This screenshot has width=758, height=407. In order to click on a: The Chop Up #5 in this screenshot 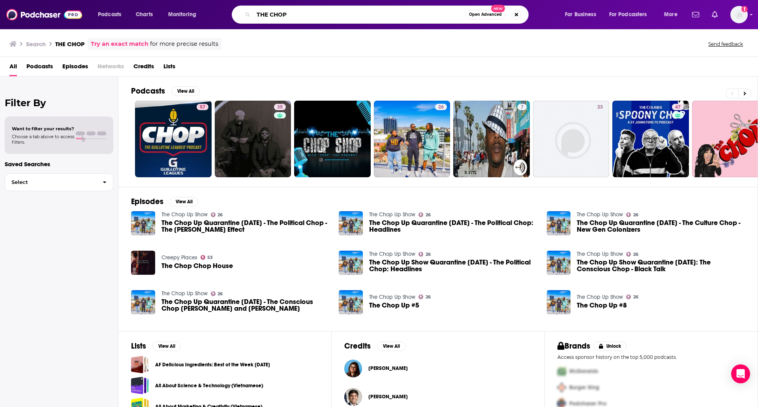, I will do `click(394, 305)`.